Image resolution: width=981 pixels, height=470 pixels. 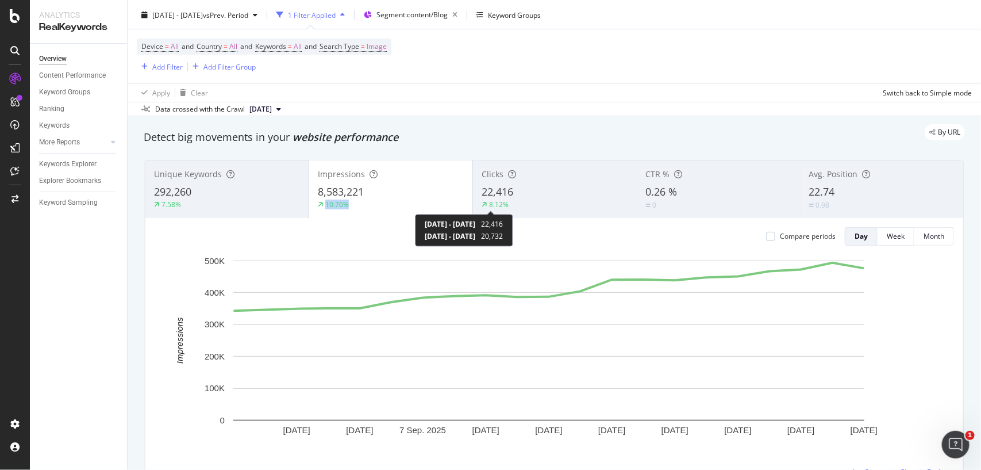 I want to click on div: Compare periods, so click(x=808, y=236).